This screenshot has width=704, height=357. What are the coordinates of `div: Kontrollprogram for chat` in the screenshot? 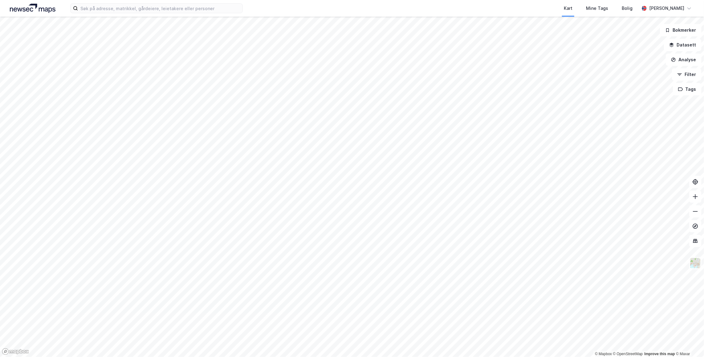 It's located at (688, 342).